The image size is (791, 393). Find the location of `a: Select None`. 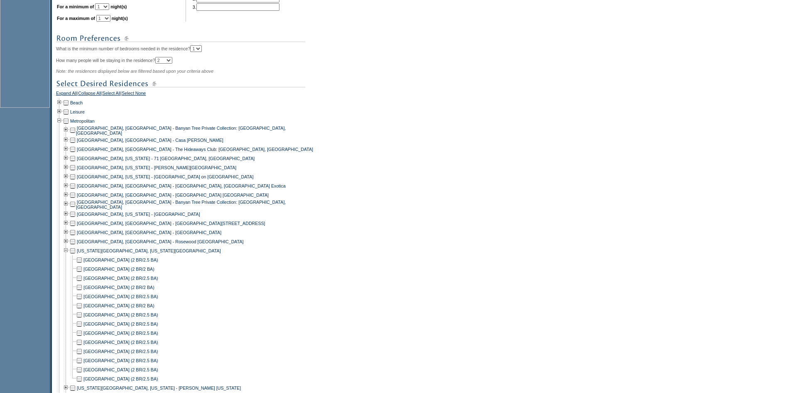

a: Select None is located at coordinates (134, 94).